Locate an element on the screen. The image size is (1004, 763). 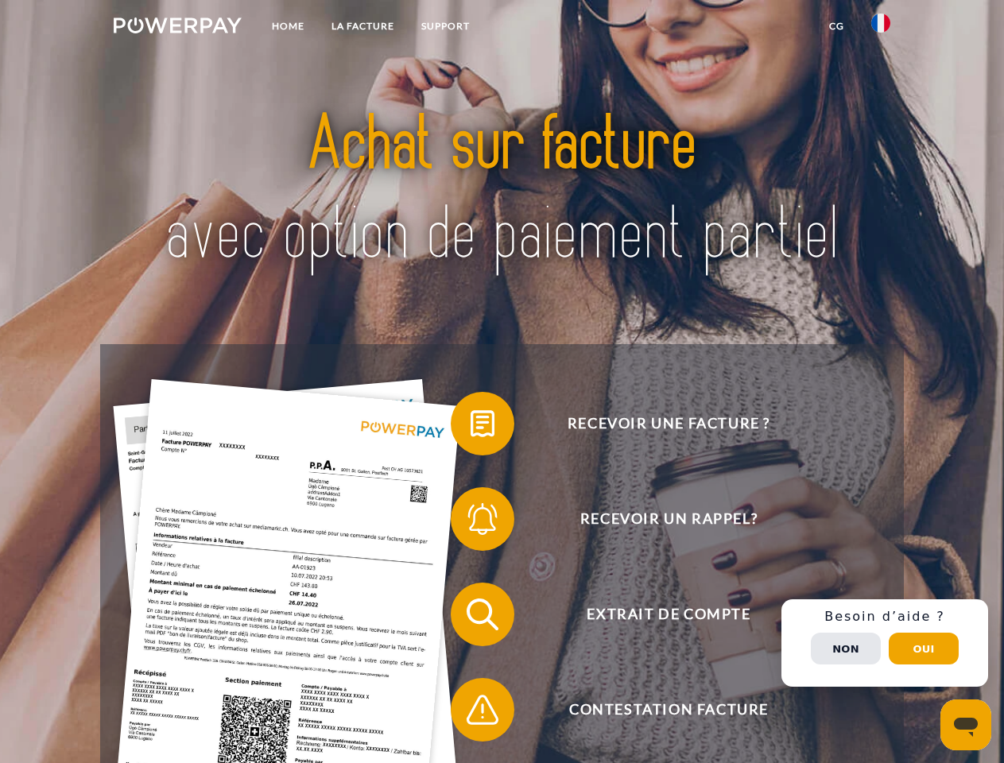
span: Contestation Facture is located at coordinates (669, 710).